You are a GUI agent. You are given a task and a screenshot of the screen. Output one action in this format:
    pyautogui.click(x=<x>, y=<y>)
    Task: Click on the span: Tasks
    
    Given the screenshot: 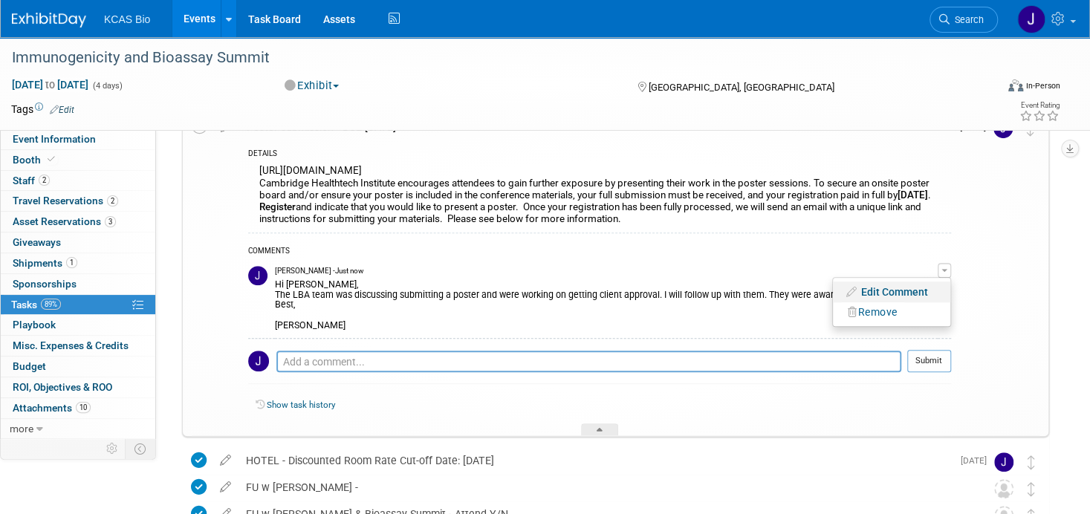 What is the action you would take?
    pyautogui.click(x=36, y=305)
    